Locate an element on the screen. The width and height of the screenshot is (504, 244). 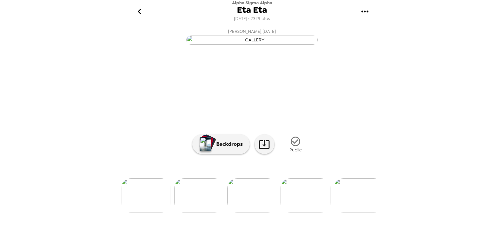
button: gallery menu is located at coordinates (364, 11).